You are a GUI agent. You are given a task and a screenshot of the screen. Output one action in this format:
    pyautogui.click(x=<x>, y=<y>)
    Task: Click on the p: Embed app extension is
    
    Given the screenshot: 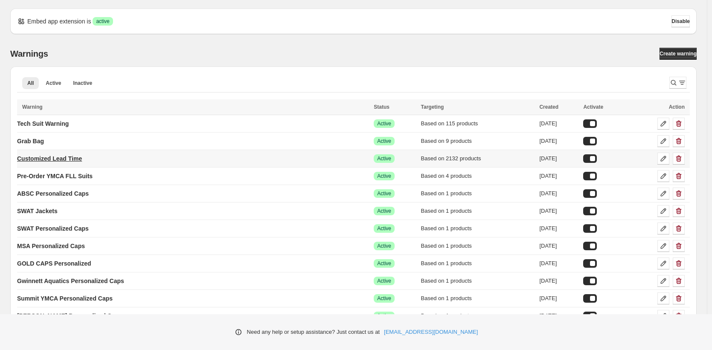 What is the action you would take?
    pyautogui.click(x=59, y=21)
    